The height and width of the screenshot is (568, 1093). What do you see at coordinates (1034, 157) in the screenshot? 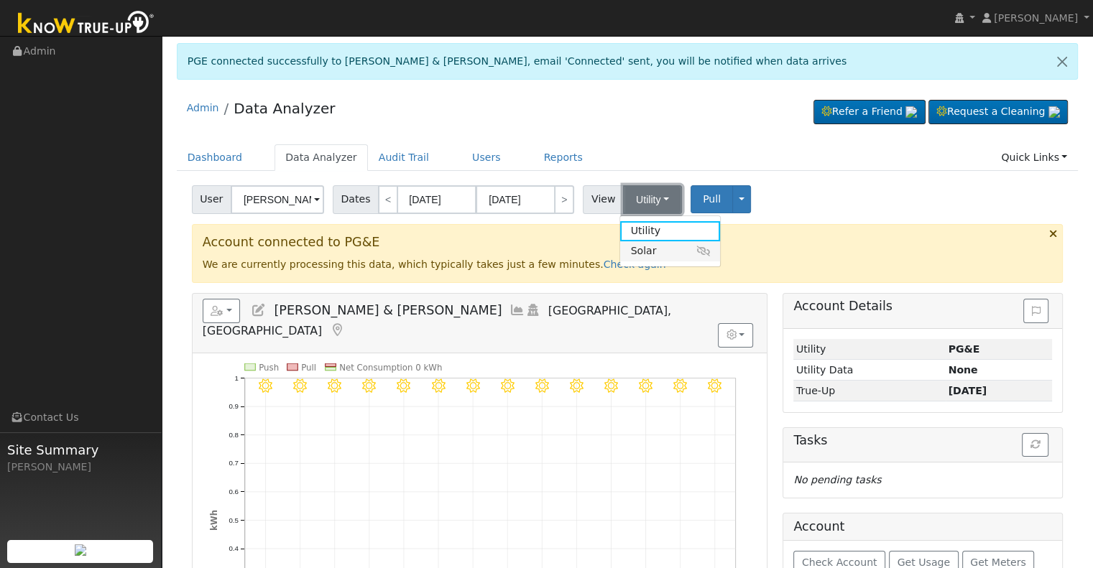
I see `a: Quick Links` at bounding box center [1034, 157].